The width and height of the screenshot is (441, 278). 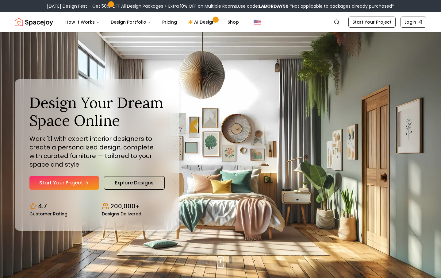 I want to click on a: Explore Designs, so click(x=134, y=183).